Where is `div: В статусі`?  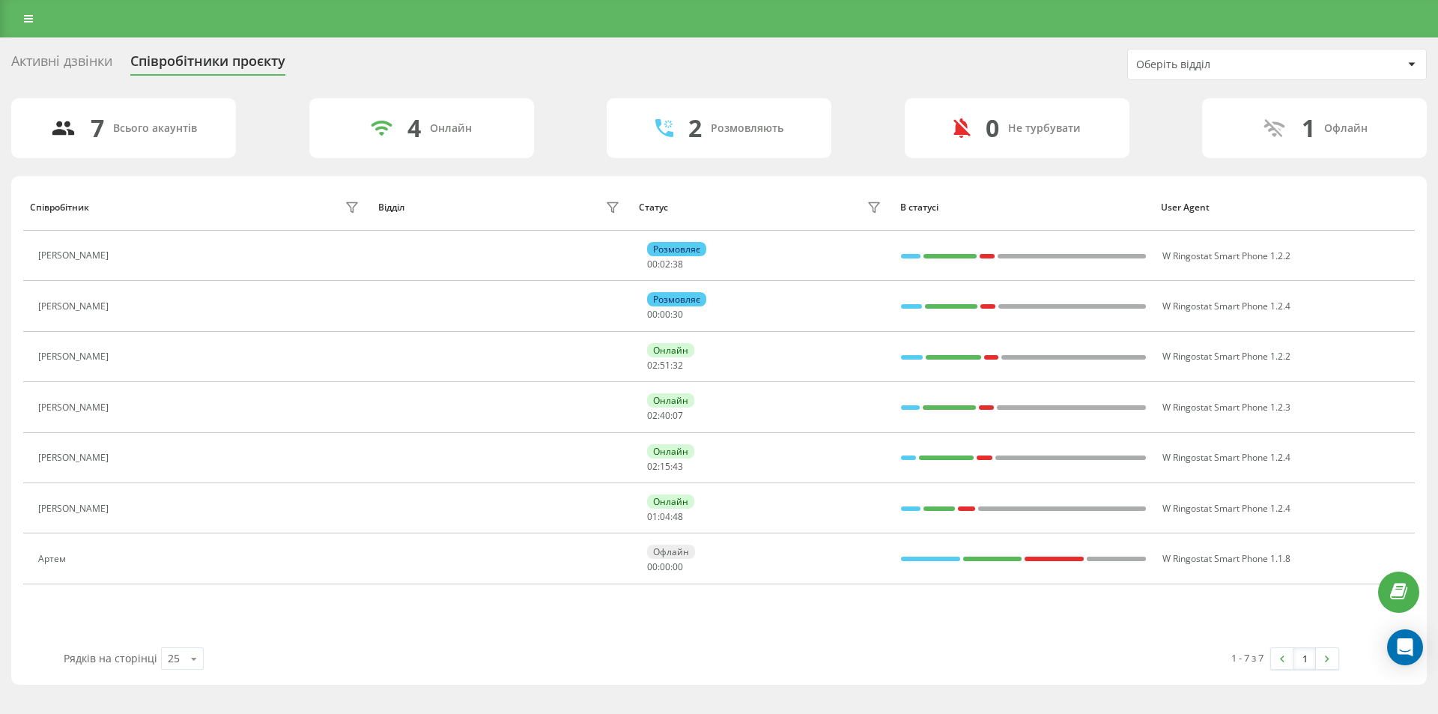
div: В статусі is located at coordinates (1024, 207).